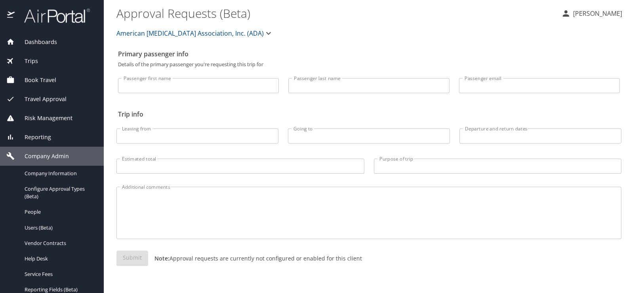 The image size is (634, 293). What do you see at coordinates (11, 15) in the screenshot?
I see `img: icon-airportal.png` at bounding box center [11, 15].